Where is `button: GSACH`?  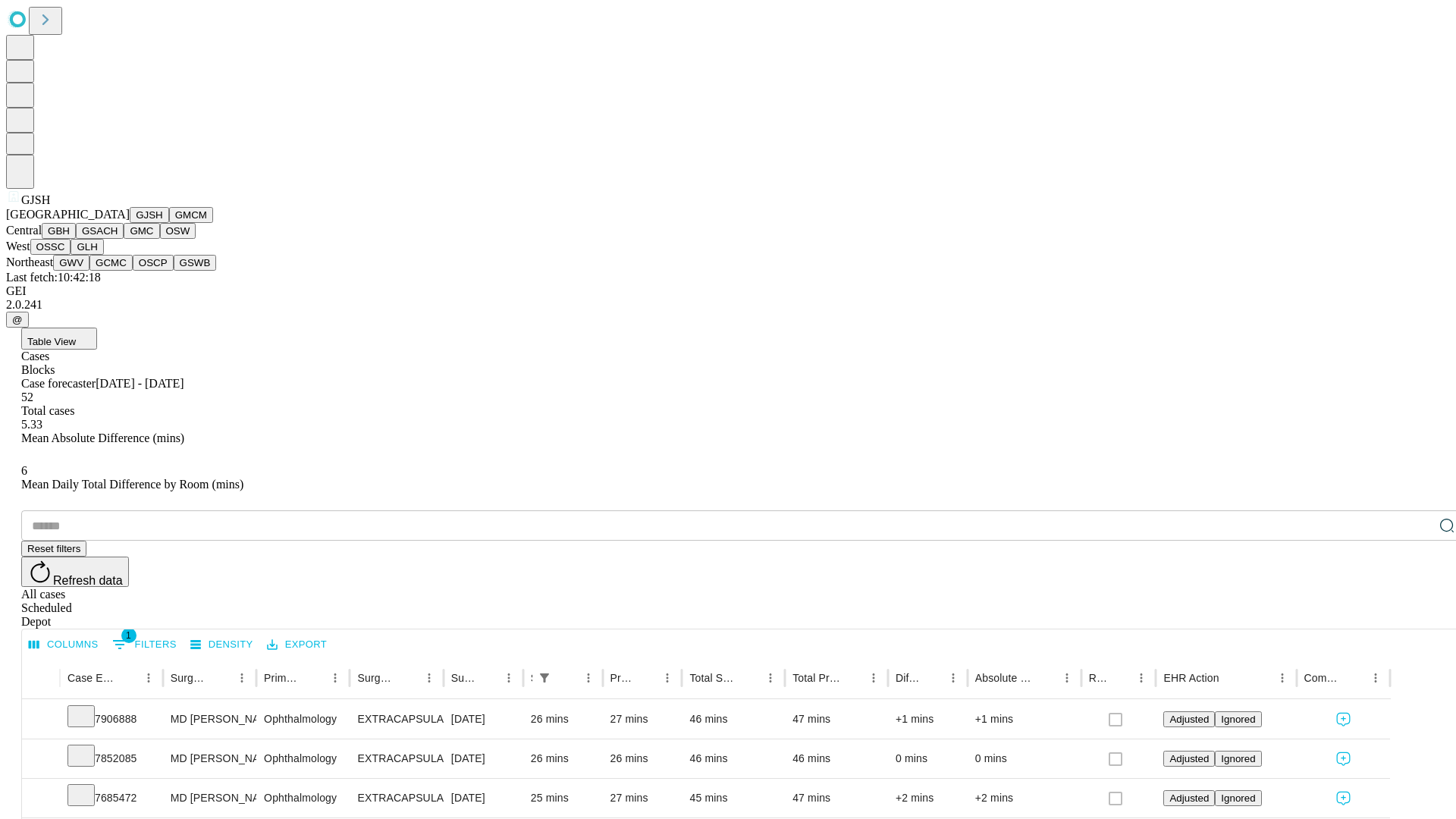 button: GSACH is located at coordinates (100, 231).